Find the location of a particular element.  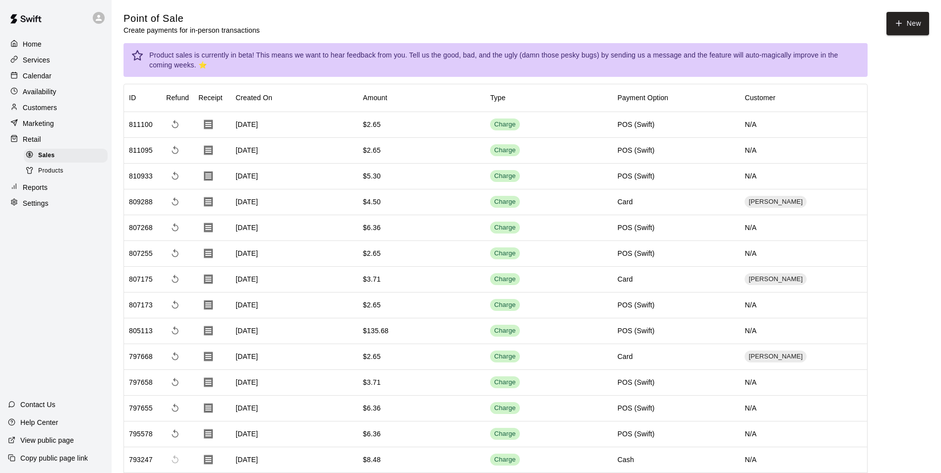

div: 809288 is located at coordinates (141, 202).